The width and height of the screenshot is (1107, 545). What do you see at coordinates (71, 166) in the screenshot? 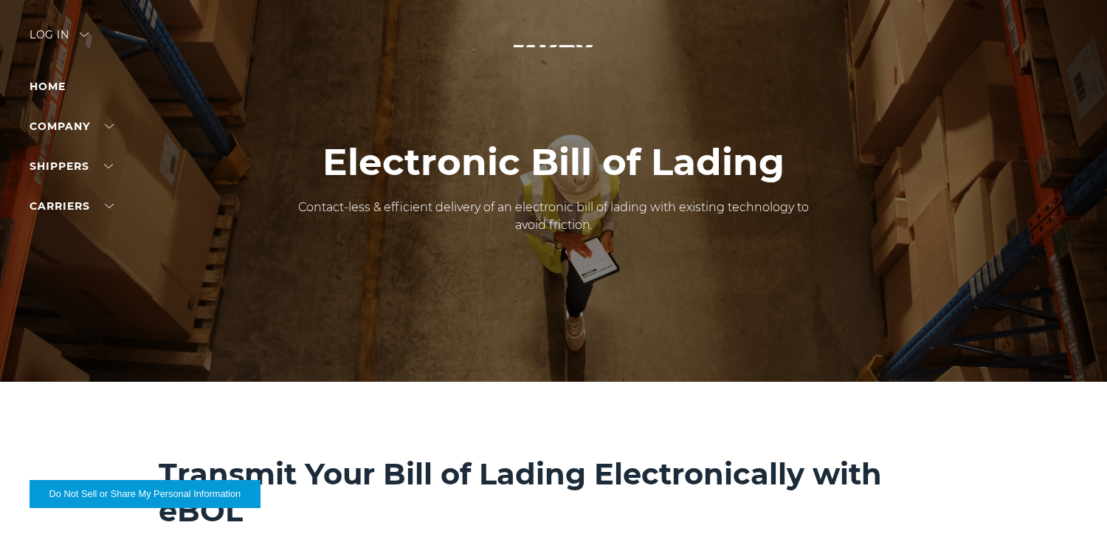
I see `a: SHIPPERS` at bounding box center [71, 166].